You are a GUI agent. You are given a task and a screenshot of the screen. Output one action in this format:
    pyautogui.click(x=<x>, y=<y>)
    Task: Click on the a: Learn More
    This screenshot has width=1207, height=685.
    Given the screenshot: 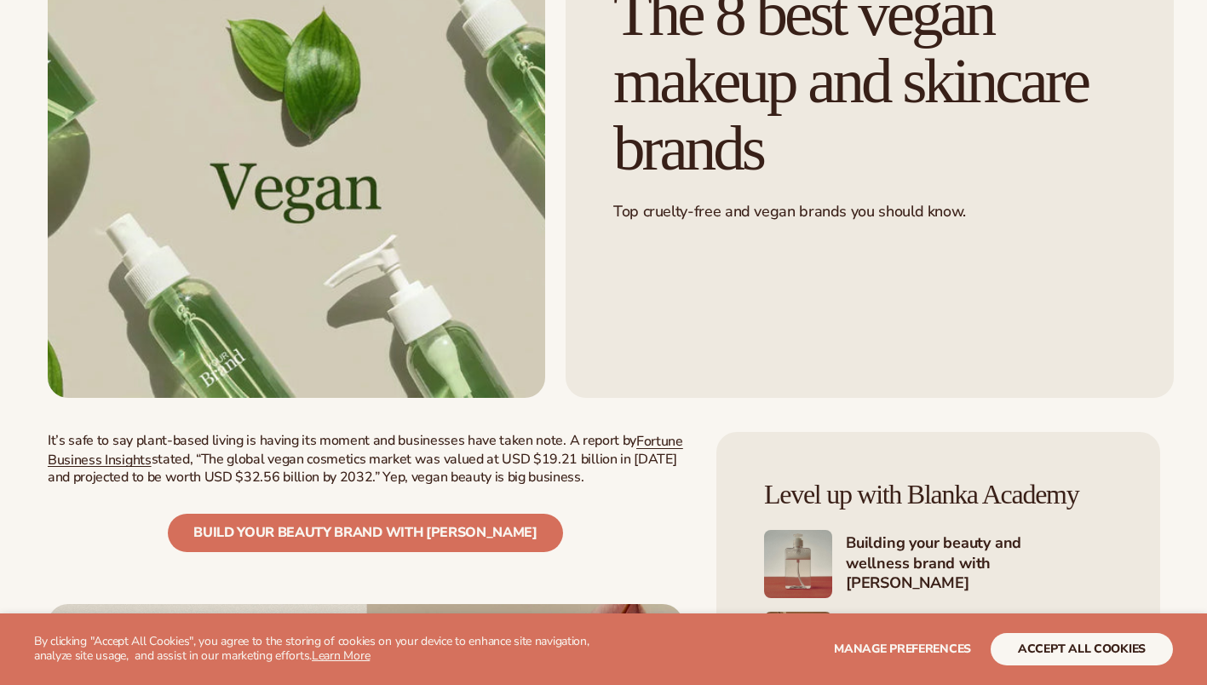 What is the action you would take?
    pyautogui.click(x=341, y=655)
    